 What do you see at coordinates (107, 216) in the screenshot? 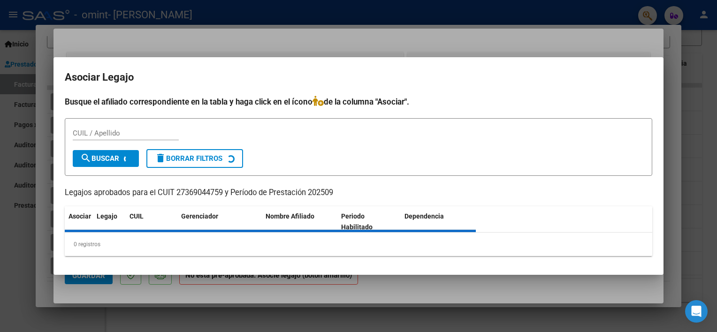
I see `span: Legajo` at bounding box center [107, 216].